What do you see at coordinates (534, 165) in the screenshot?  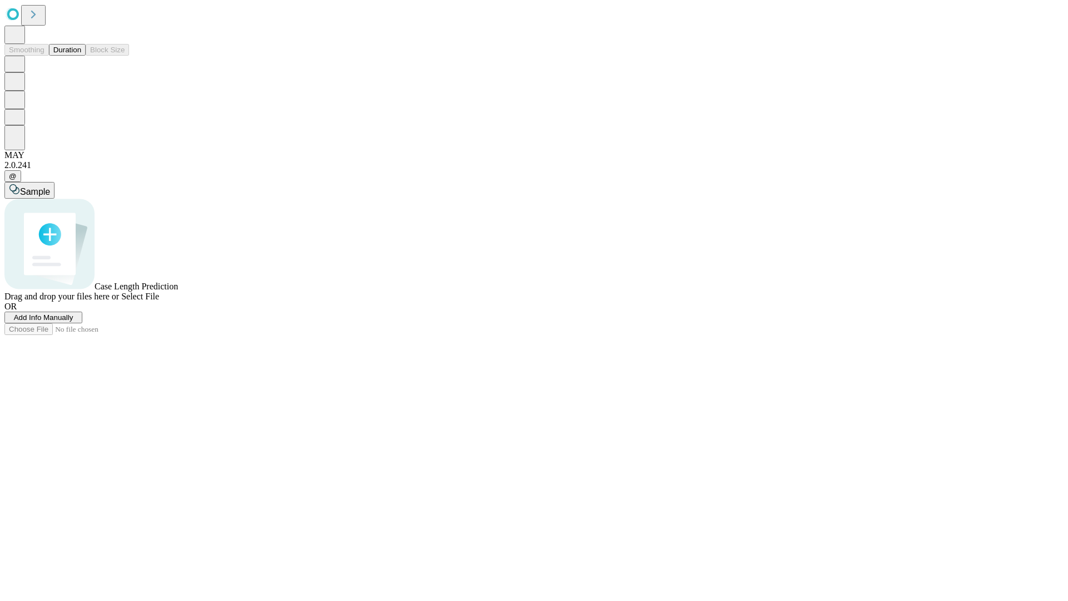 I see `div: 2.0.241` at bounding box center [534, 165].